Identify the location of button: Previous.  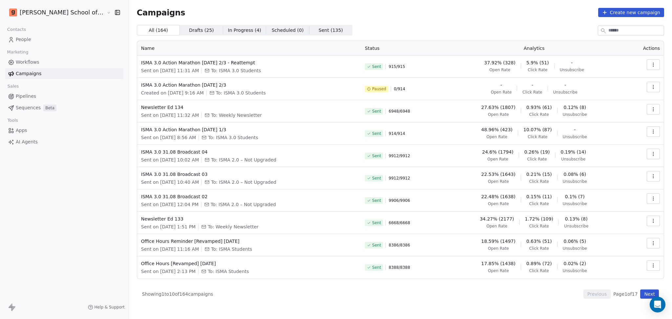
(597, 294).